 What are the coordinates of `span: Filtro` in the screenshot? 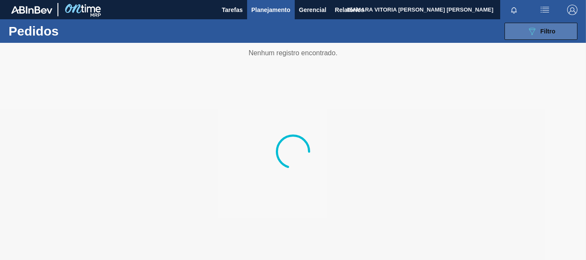 It's located at (548, 31).